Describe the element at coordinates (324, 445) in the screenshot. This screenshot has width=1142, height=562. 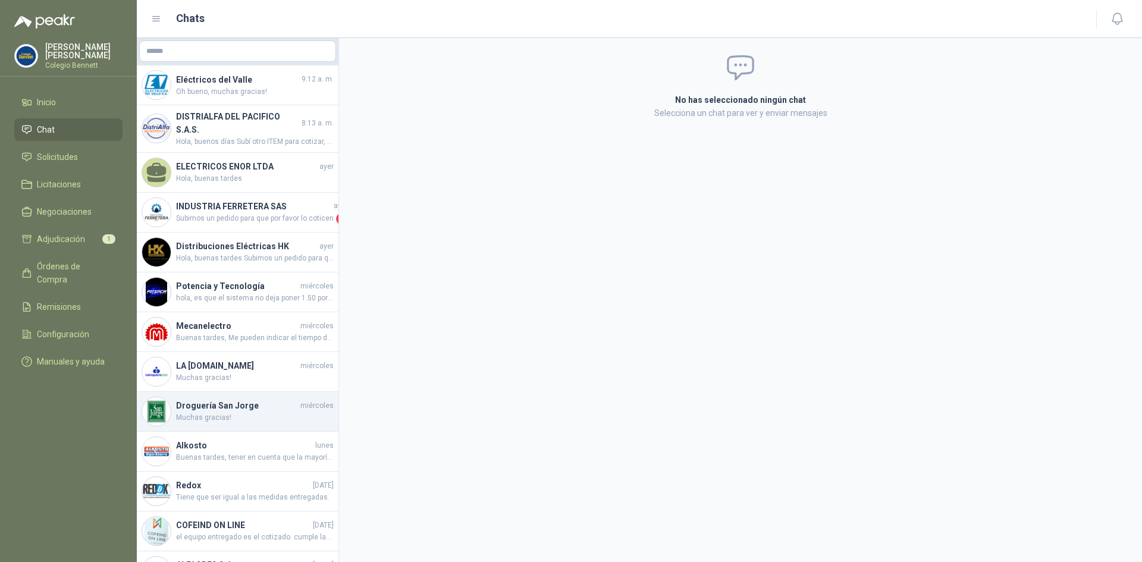
I see `span: lunes` at that location.